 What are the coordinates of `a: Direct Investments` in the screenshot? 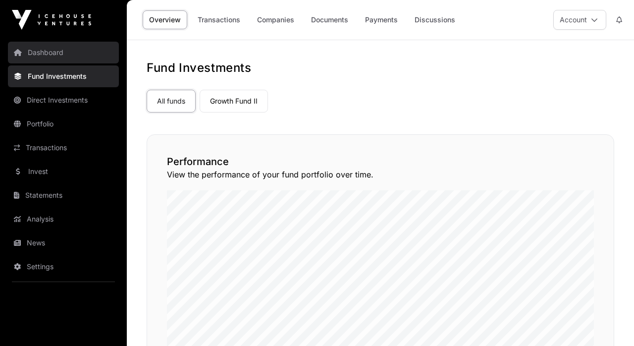 It's located at (63, 100).